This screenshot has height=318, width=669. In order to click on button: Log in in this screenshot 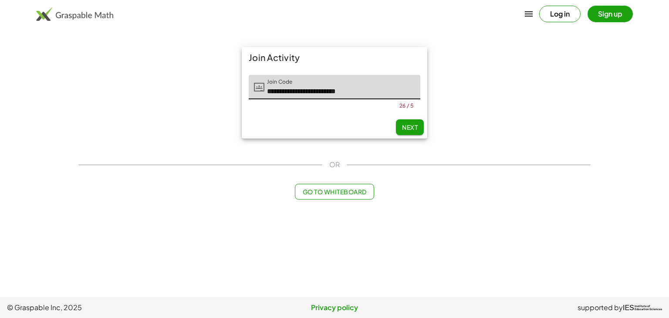, I will do `click(560, 14)`.